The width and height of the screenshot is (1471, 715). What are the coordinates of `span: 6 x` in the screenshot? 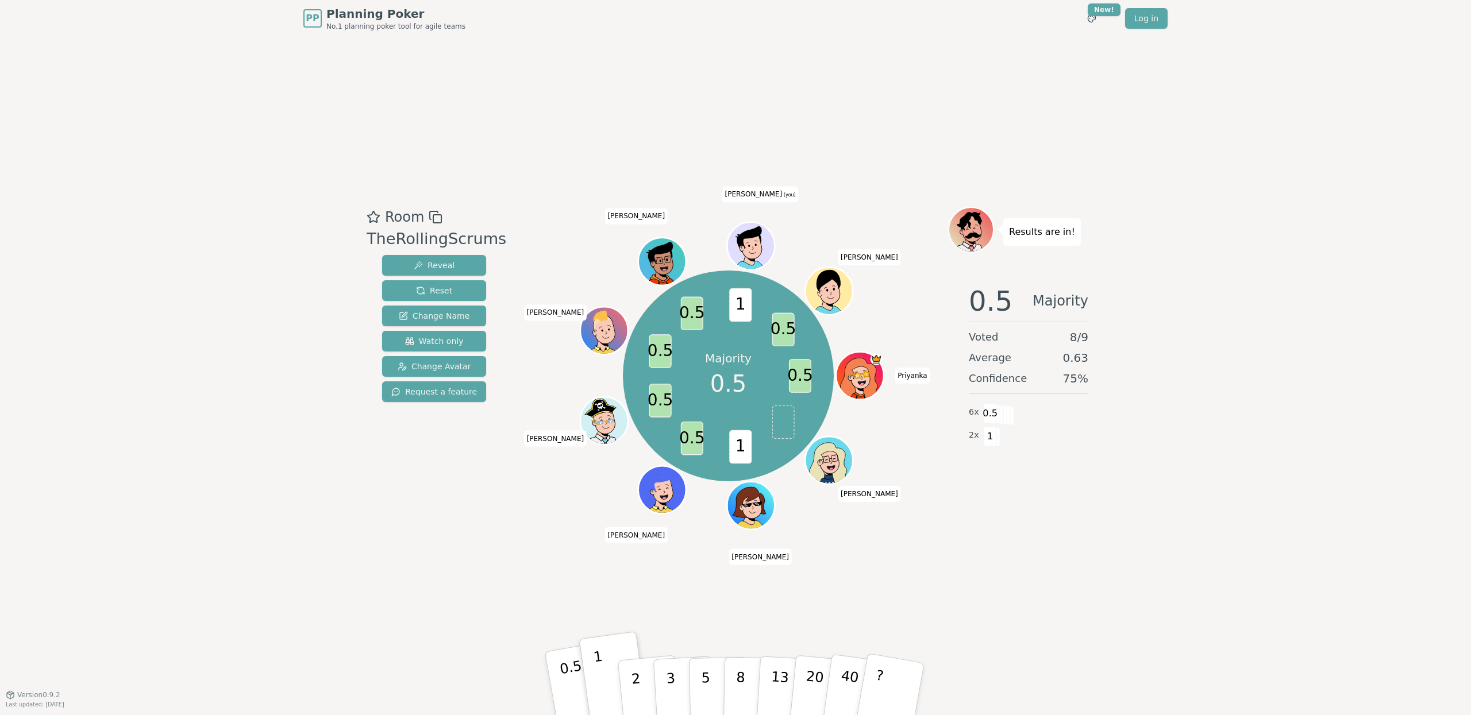 It's located at (974, 413).